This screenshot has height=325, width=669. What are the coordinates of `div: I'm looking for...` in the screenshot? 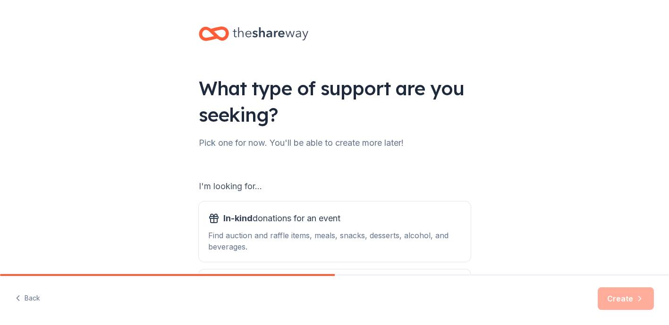 It's located at (335, 186).